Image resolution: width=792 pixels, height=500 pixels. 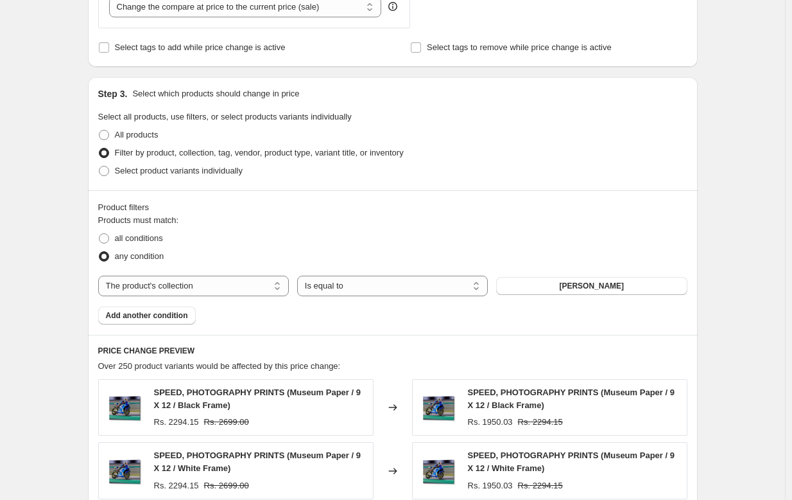 I want to click on span: Add another condition, so click(x=147, y=315).